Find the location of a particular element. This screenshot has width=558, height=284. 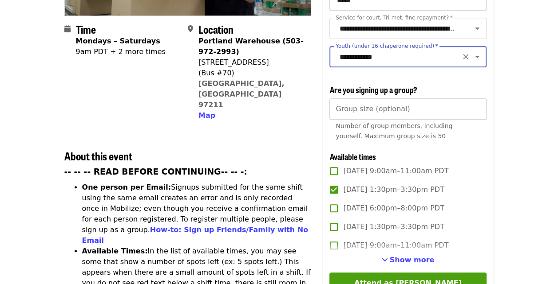

li: Signups submitted for the same shift using the same email creates an error and is only recorded o... is located at coordinates (197, 214).